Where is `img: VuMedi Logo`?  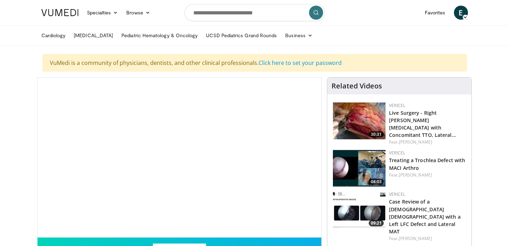
img: VuMedi Logo is located at coordinates (60, 13).